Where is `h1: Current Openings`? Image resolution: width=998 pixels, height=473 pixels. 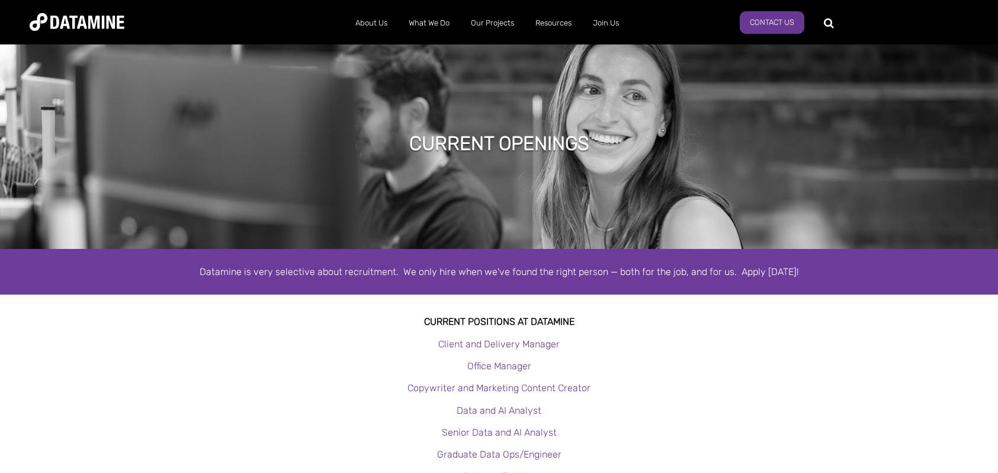 h1: Current Openings is located at coordinates (499, 143).